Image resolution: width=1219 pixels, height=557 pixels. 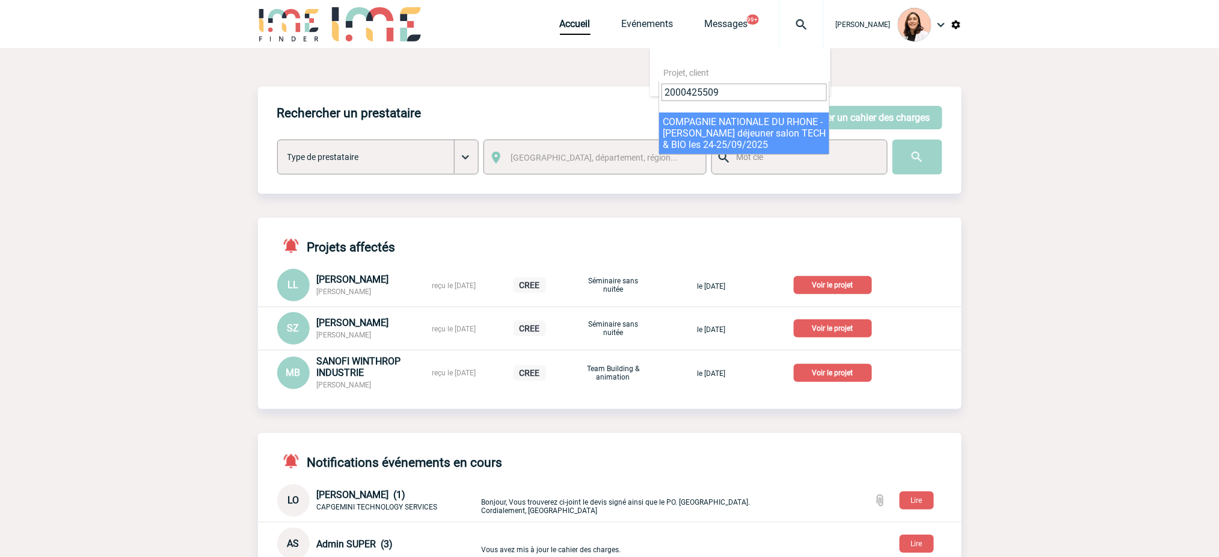 What do you see at coordinates (521, 542) in the screenshot?
I see `a: AS Admin SUPER (3) Vous avez mis à jour le cahier des charges.` at bounding box center [521, 542].